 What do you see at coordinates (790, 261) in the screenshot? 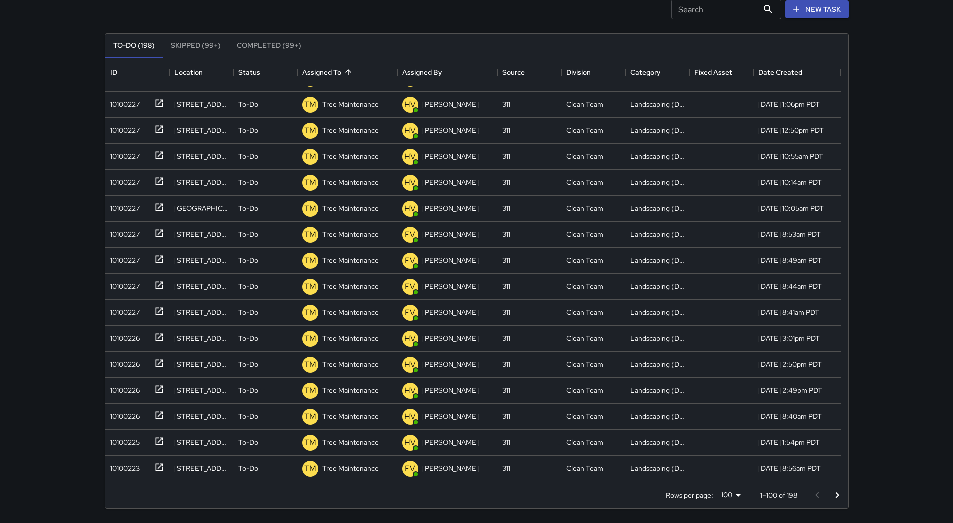
I see `div: 7/18/2025, 8:49am PDT` at bounding box center [790, 261].